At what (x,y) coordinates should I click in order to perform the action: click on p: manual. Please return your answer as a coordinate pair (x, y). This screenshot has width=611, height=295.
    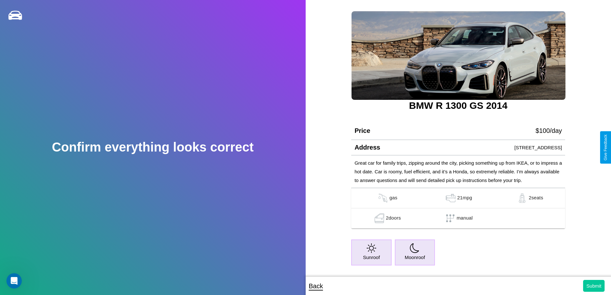
    Looking at the image, I should click on (465, 218).